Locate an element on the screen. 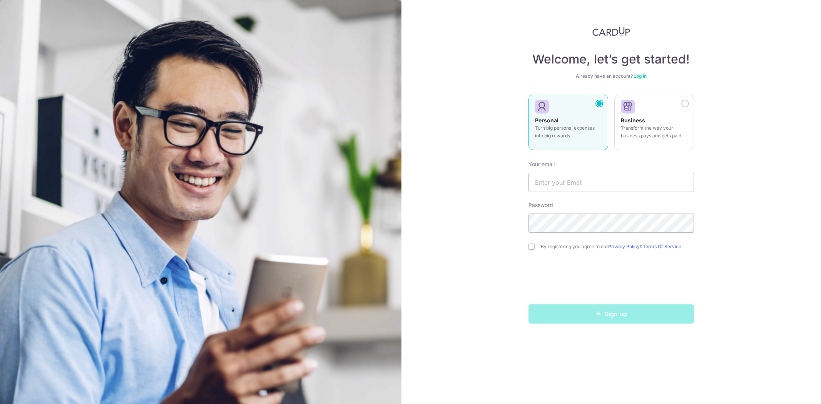 The height and width of the screenshot is (404, 821). label: Password is located at coordinates (541, 205).